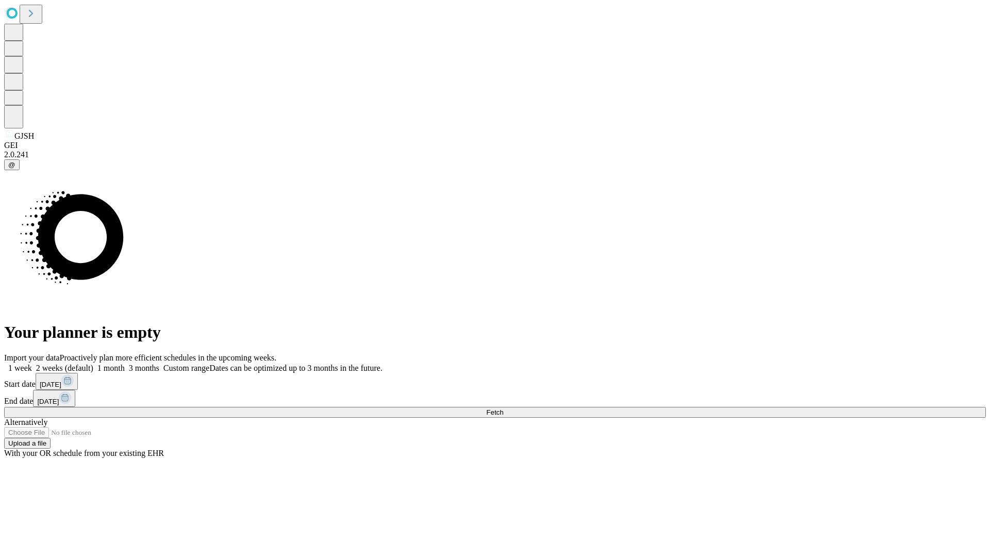  What do you see at coordinates (296, 368) in the screenshot?
I see `span: Dates can be optimized up to 3 months in the future.` at bounding box center [296, 368].